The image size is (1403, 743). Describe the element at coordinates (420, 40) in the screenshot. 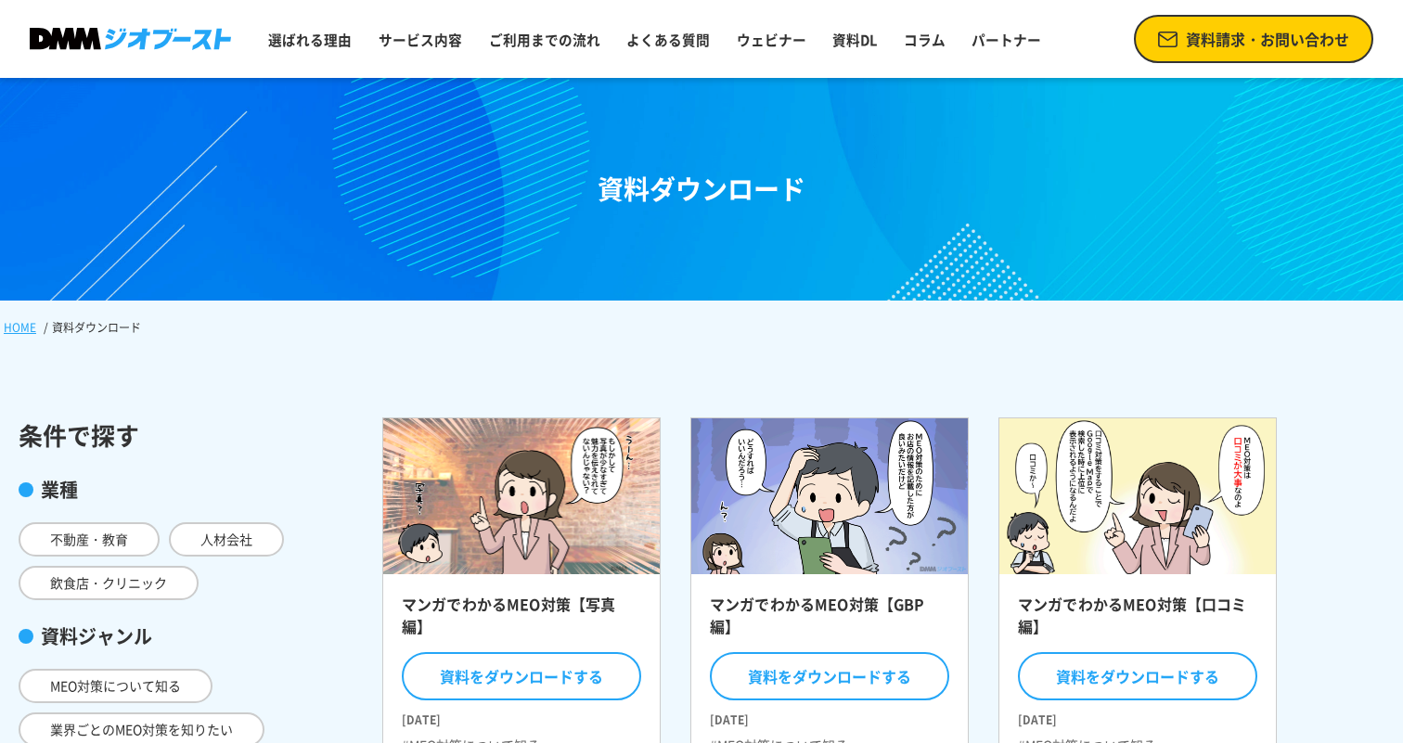

I see `a: サービス内容` at that location.